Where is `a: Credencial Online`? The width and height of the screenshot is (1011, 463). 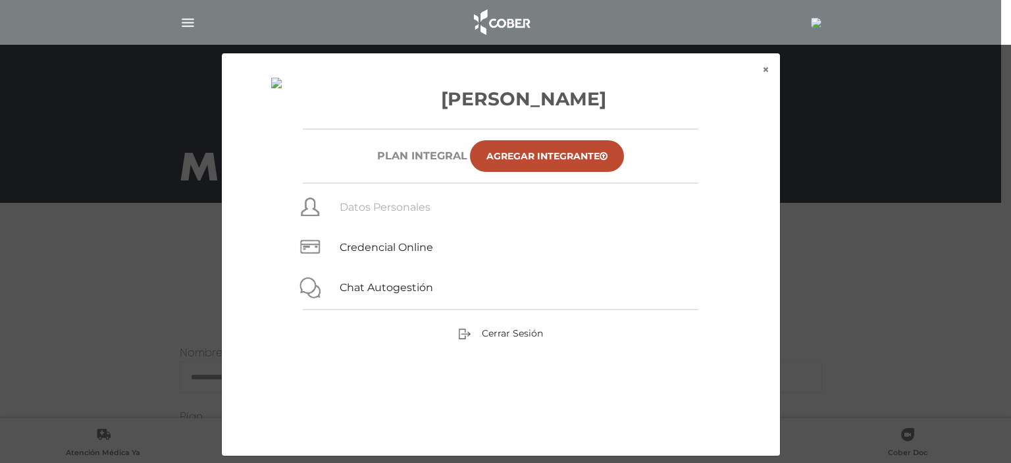
a: Credencial Online is located at coordinates (386, 247).